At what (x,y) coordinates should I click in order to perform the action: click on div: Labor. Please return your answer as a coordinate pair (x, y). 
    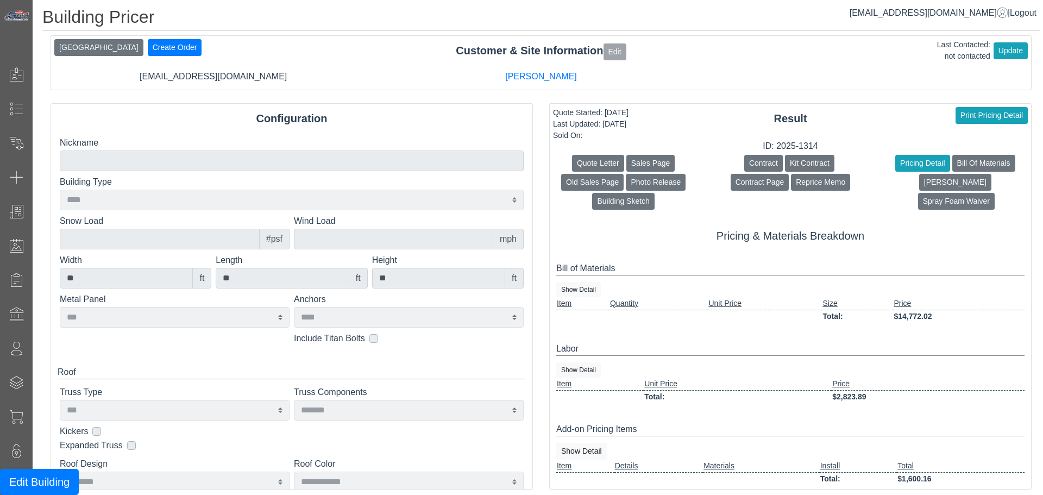
    Looking at the image, I should click on (790, 349).